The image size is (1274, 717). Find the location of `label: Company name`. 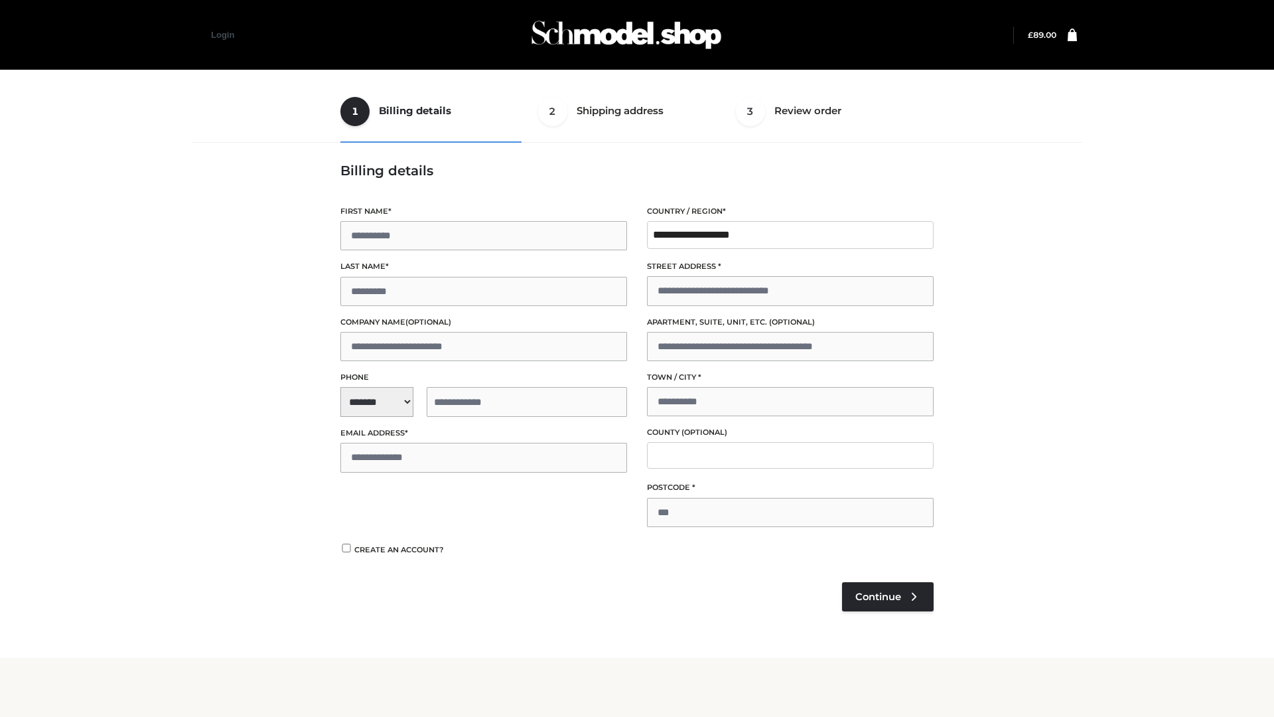

label: Company name is located at coordinates (484, 322).